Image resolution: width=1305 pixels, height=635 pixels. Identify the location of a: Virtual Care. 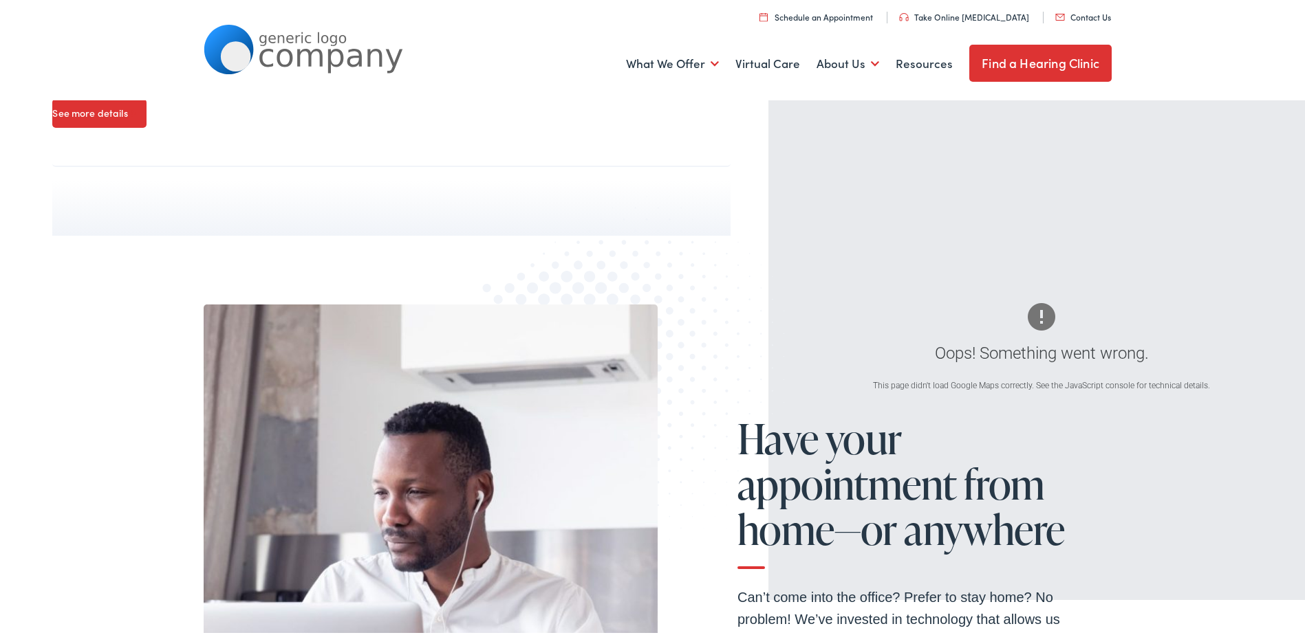
(768, 61).